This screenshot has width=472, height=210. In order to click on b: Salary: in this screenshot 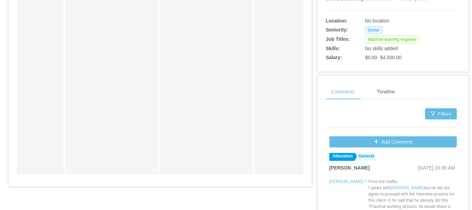, I will do `click(334, 57)`.